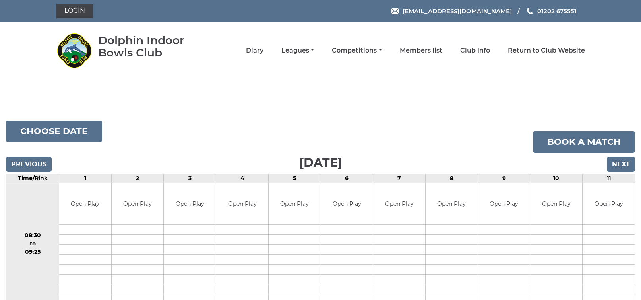  Describe the element at coordinates (347, 178) in the screenshot. I see `td: 6` at that location.